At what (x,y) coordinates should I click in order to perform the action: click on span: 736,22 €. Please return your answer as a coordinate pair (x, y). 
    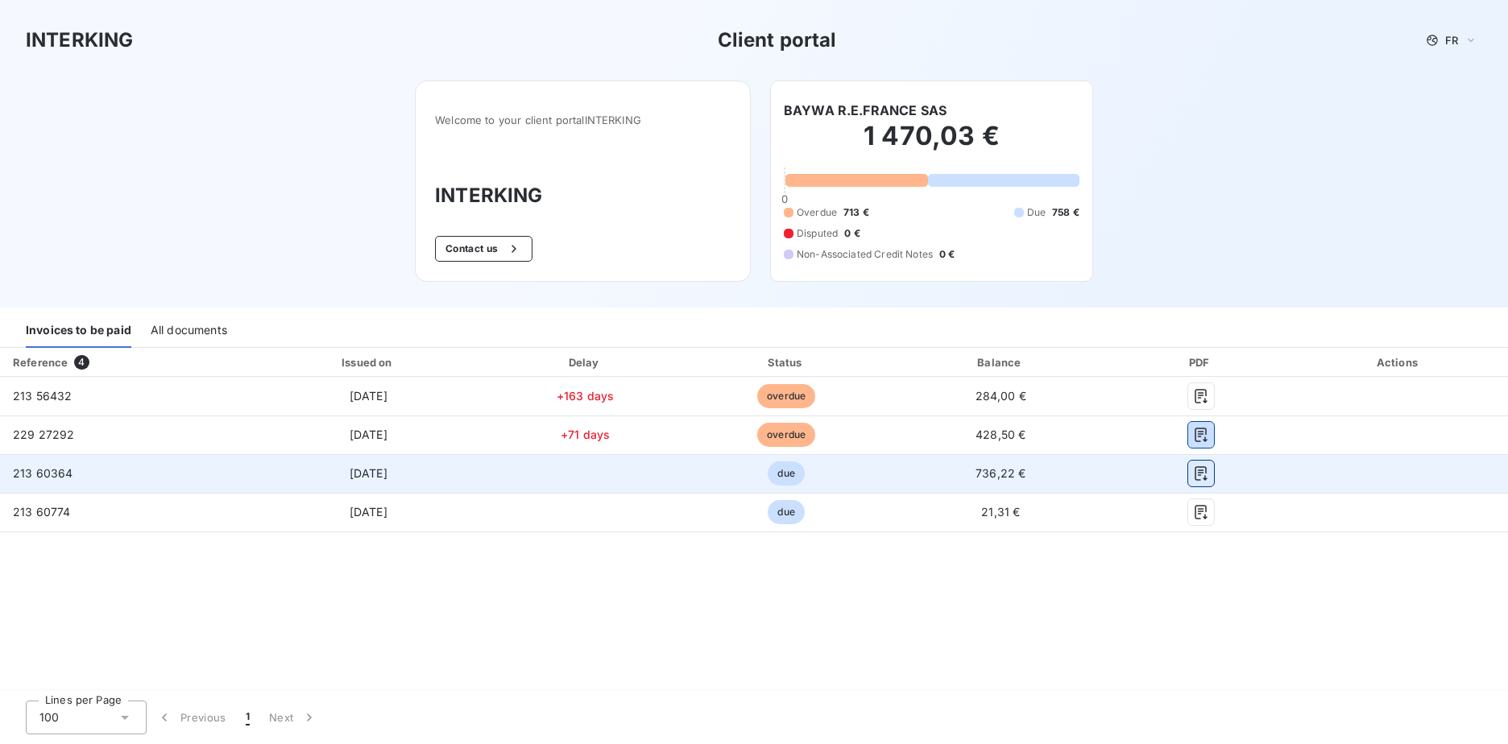
    Looking at the image, I should click on (1000, 473).